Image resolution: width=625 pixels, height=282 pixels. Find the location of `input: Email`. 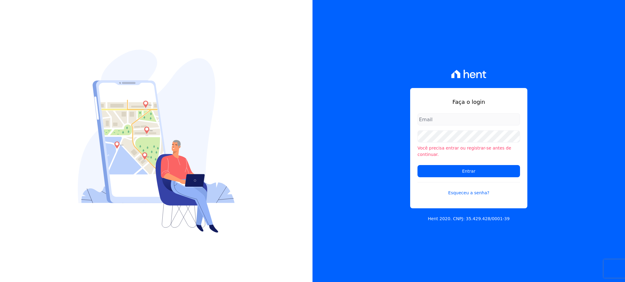

input: Email is located at coordinates (469, 120).